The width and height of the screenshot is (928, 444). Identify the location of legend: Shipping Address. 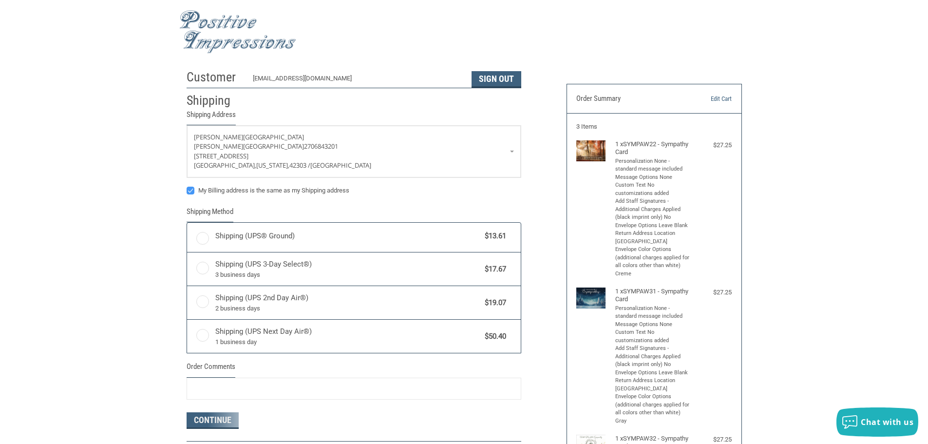
(211, 117).